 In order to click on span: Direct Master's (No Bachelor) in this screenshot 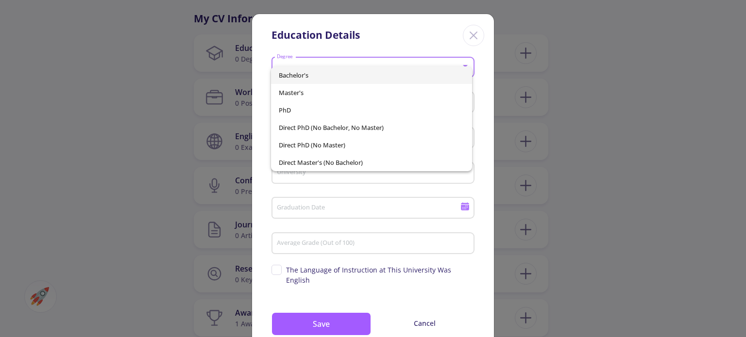, I will do `click(371, 163)`.